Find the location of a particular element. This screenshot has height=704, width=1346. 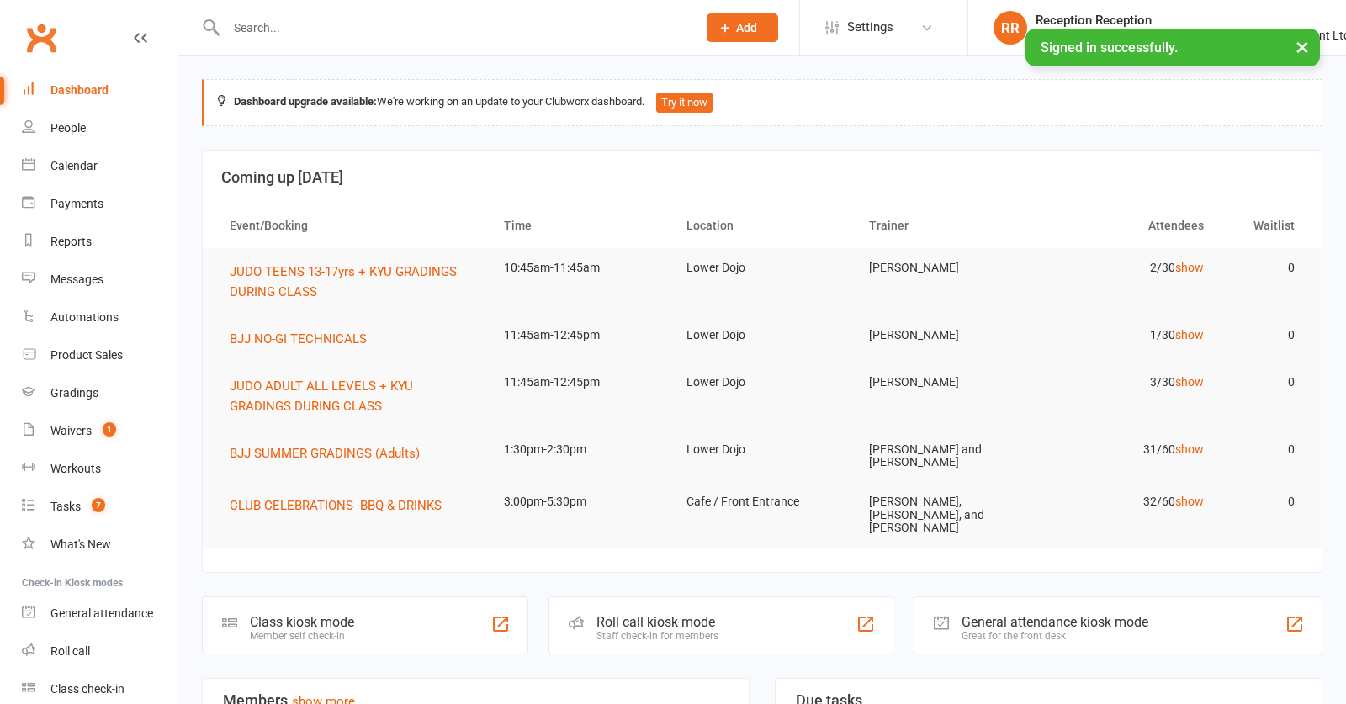

button: Add is located at coordinates (742, 28).